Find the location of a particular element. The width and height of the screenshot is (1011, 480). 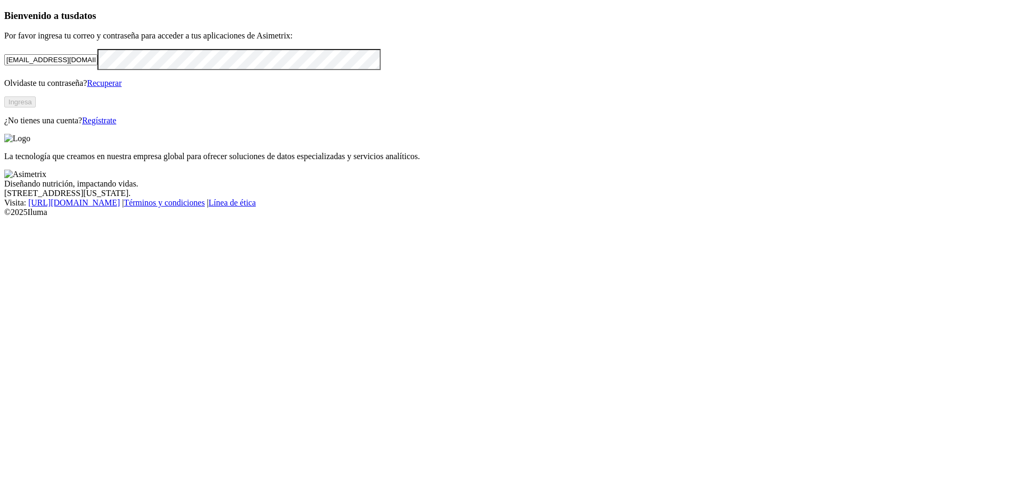

div: Diseñando nutrición, impactando vidas. is located at coordinates (505, 184).